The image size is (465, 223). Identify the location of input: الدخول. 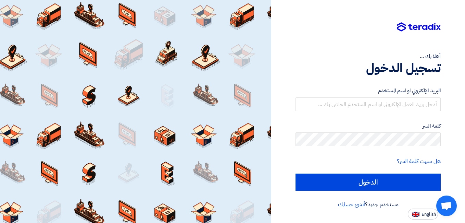
(368, 182).